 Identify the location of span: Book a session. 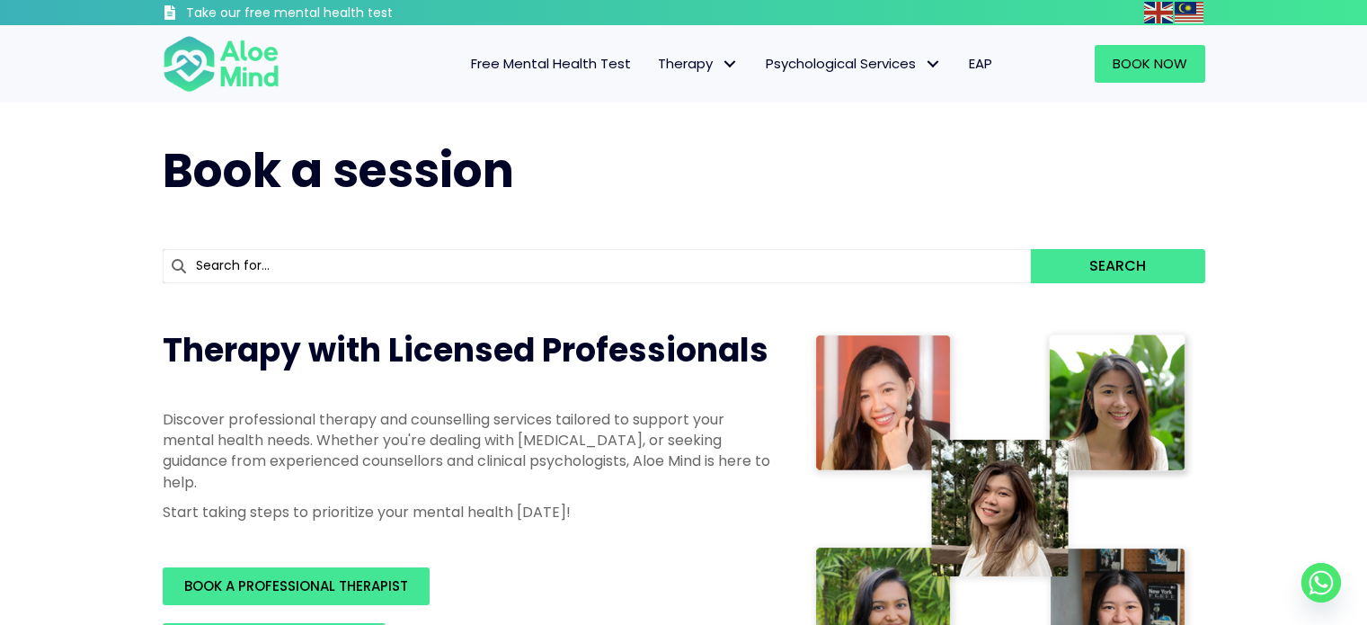
(338, 170).